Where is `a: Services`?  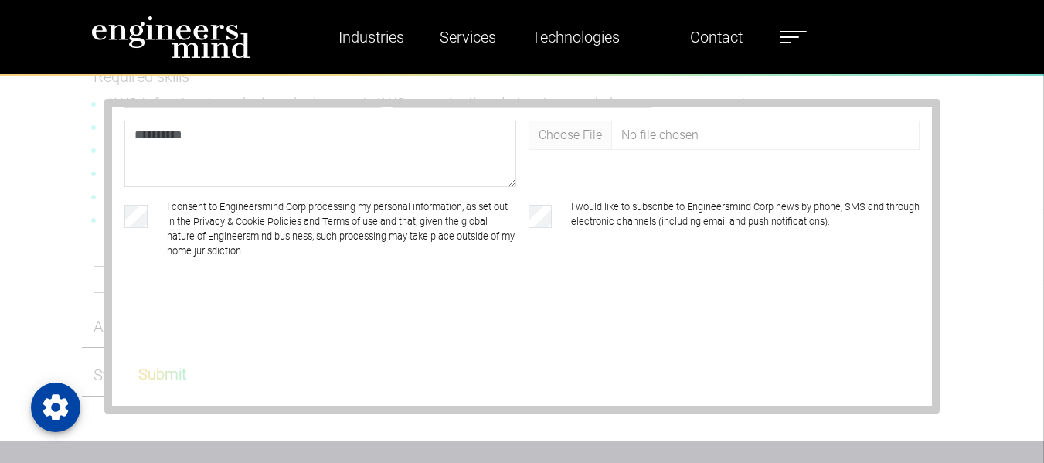 a: Services is located at coordinates (468, 37).